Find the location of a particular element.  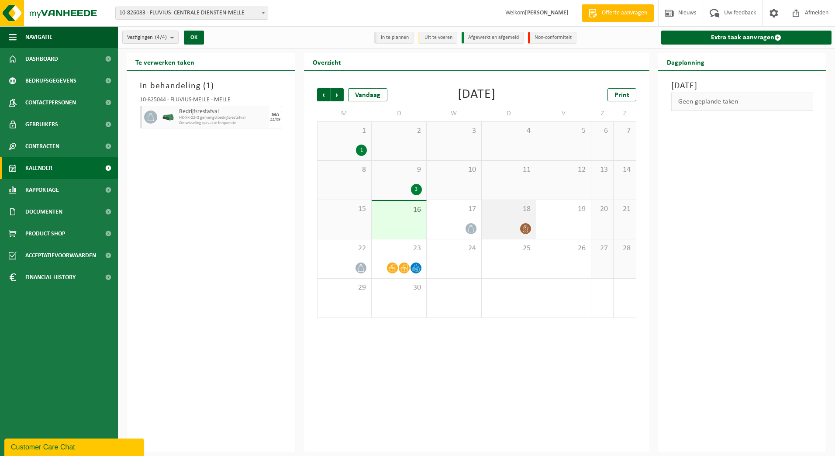

span: Vorige is located at coordinates (324, 95).